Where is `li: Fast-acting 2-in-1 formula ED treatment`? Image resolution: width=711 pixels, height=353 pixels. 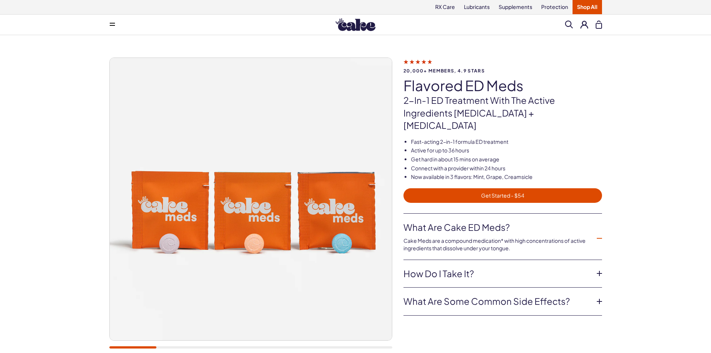
li: Fast-acting 2-in-1 formula ED treatment is located at coordinates (506, 142).